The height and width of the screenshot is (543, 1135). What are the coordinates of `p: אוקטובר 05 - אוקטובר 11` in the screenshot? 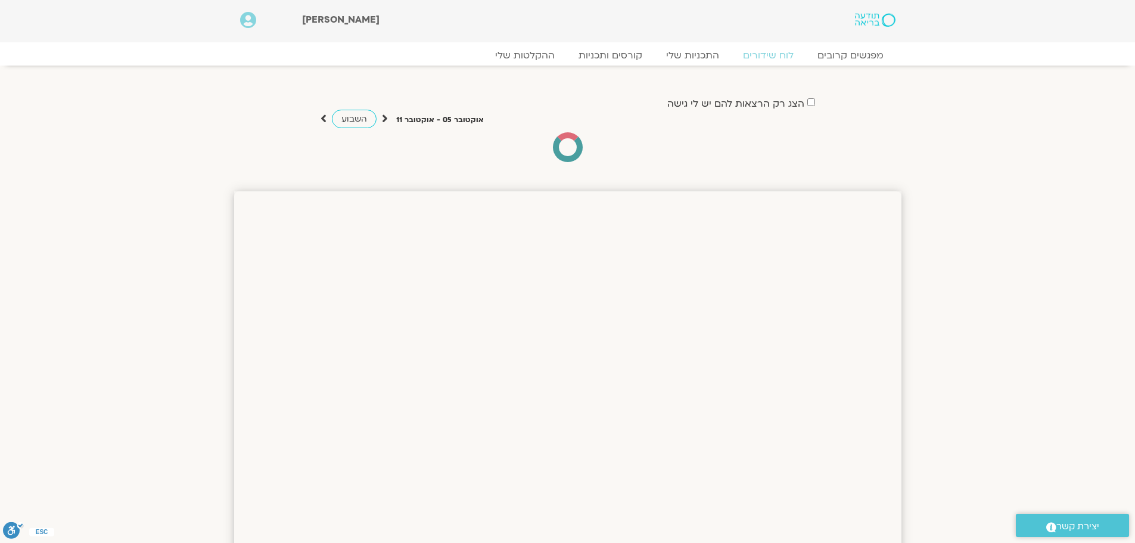 It's located at (440, 120).